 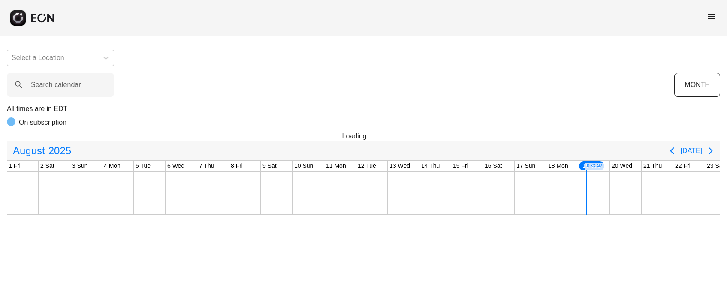 What do you see at coordinates (304, 166) in the screenshot?
I see `div: 10 Sun` at bounding box center [304, 166].